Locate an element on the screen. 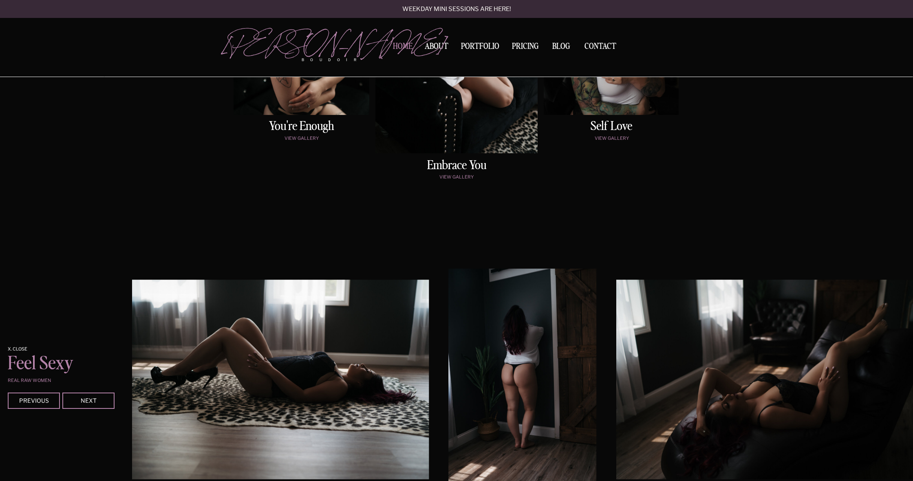  a: Weekday mini sessions are here! is located at coordinates (457, 9).